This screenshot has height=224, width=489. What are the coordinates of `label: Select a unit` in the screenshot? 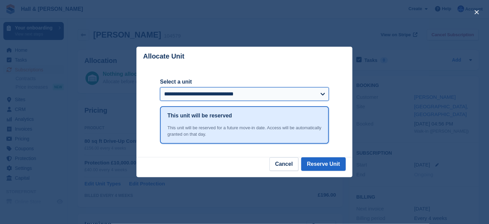 It's located at (245, 82).